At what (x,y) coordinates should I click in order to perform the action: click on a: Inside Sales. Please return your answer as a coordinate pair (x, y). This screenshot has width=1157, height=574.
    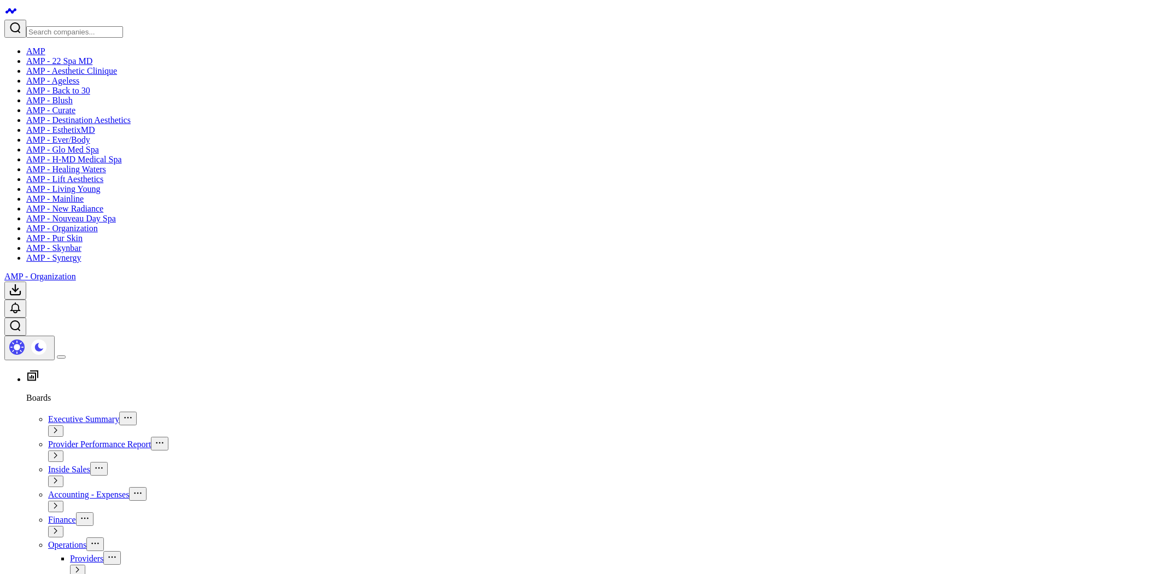
    Looking at the image, I should click on (69, 469).